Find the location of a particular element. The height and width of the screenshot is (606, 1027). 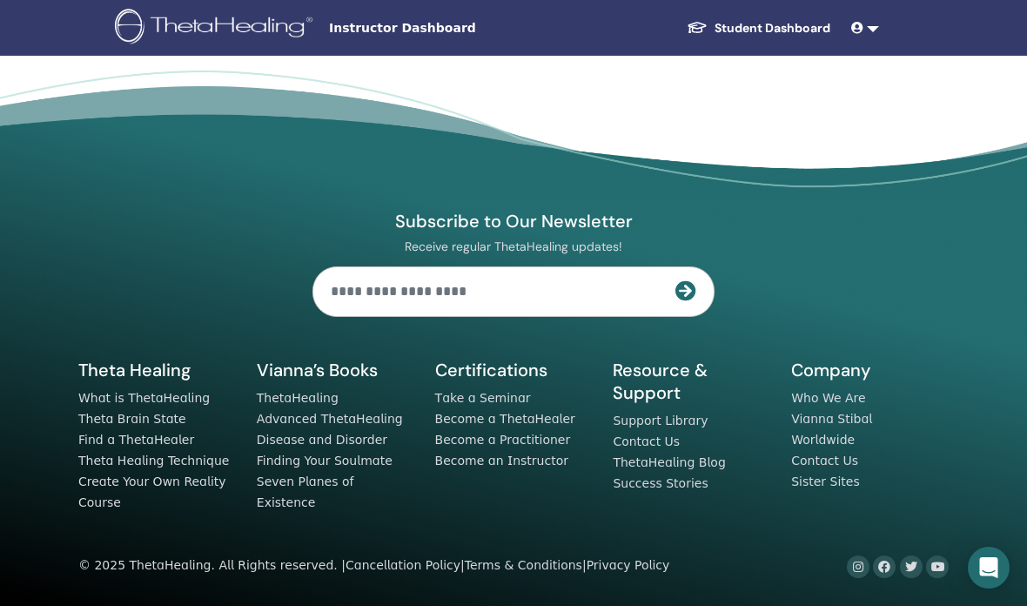

a: Disease and Disorder is located at coordinates (322, 439).